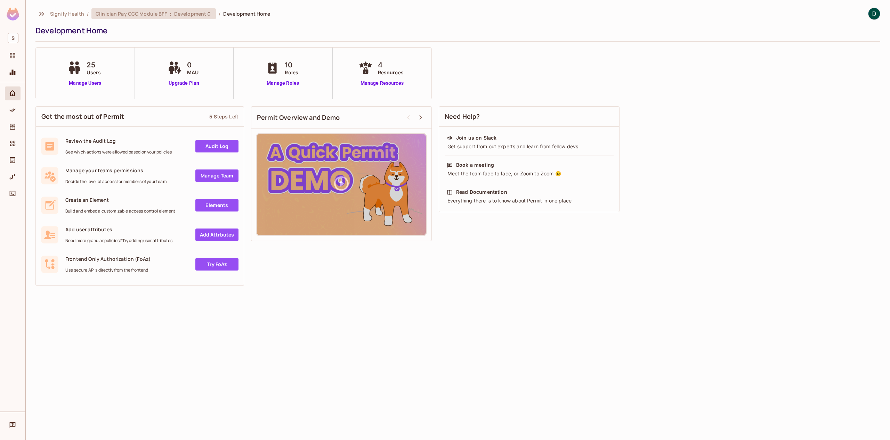 This screenshot has height=440, width=890. I want to click on div: 5 Steps Left, so click(224, 116).